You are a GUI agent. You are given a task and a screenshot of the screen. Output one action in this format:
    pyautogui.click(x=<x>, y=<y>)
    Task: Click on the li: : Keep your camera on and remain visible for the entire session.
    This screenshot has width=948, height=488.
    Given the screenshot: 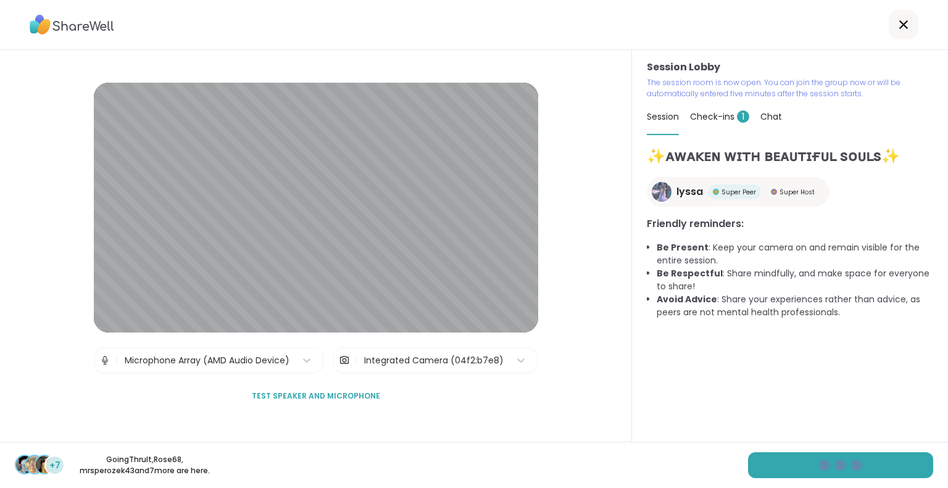 What is the action you would take?
    pyautogui.click(x=795, y=254)
    